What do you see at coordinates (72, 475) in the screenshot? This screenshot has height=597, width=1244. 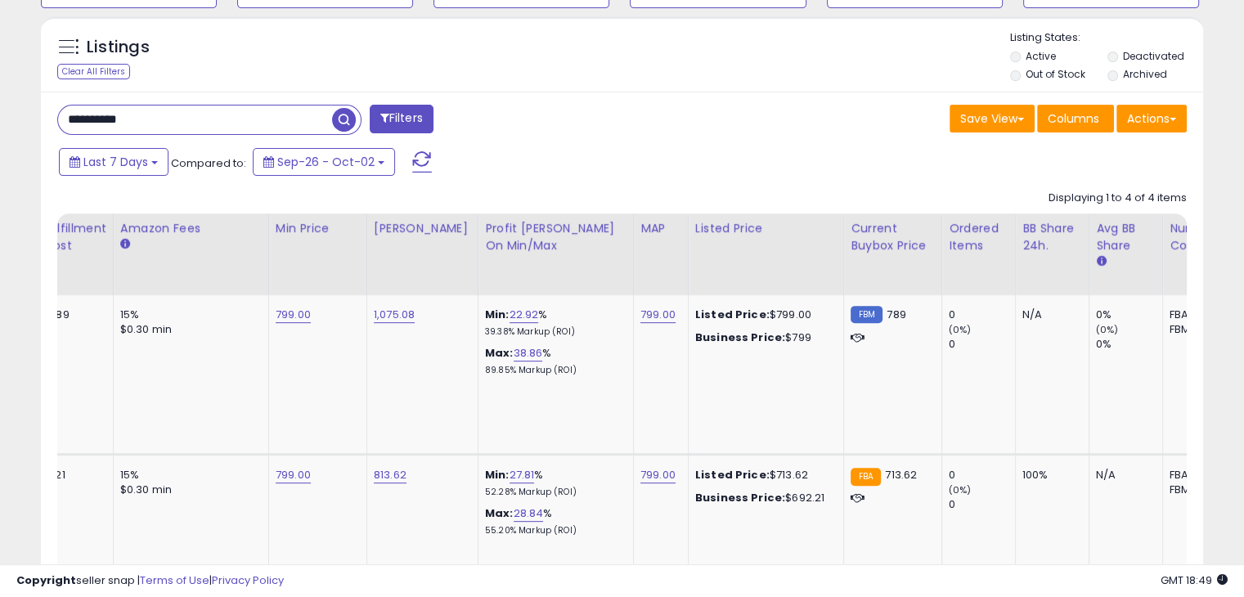 I see `div: 17.21` at bounding box center [72, 475].